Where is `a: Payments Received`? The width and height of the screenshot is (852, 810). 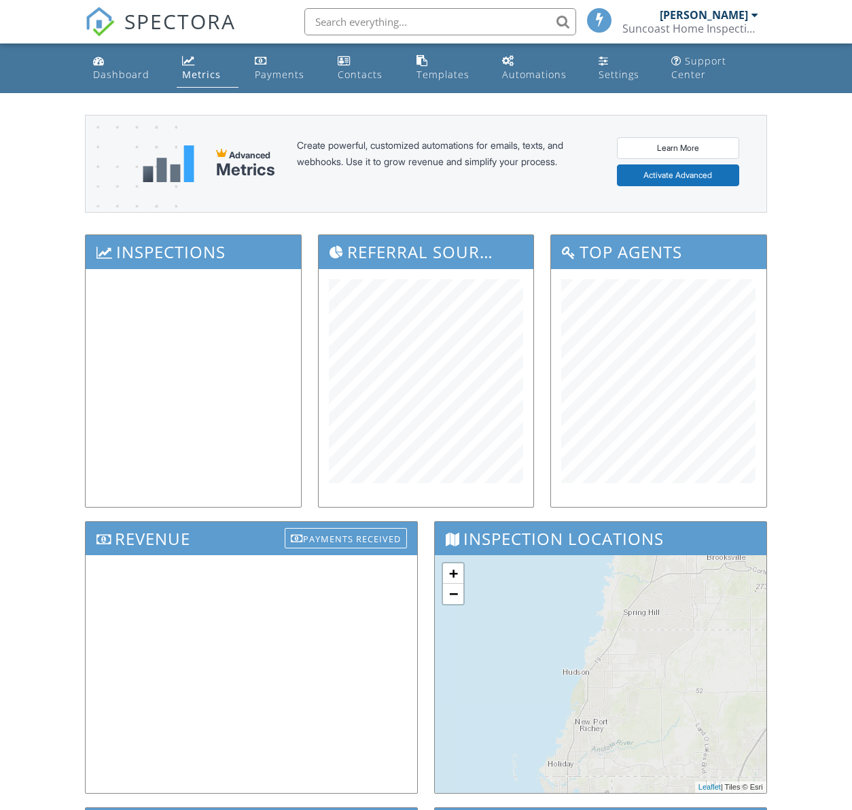
a: Payments Received is located at coordinates (346, 536).